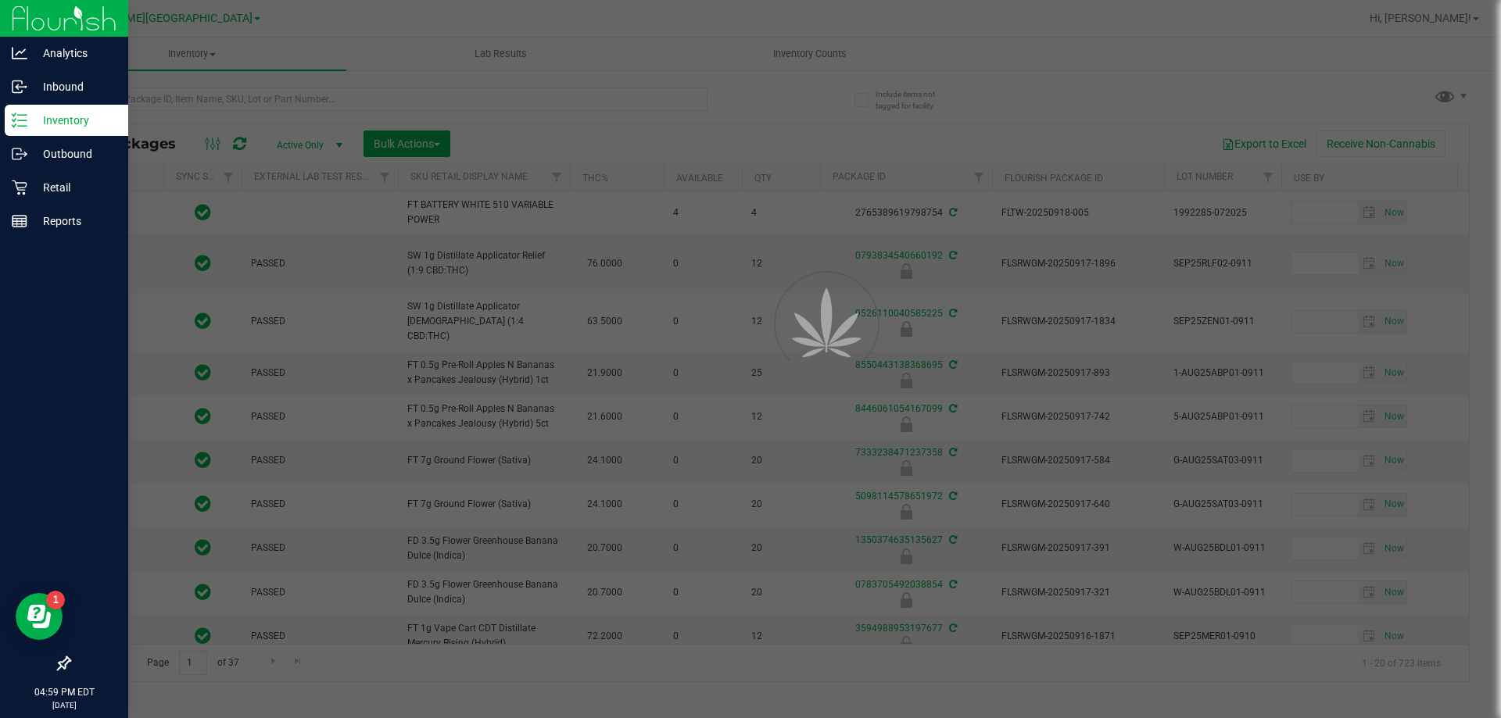  What do you see at coordinates (74, 154) in the screenshot?
I see `p: Outbound` at bounding box center [74, 154].